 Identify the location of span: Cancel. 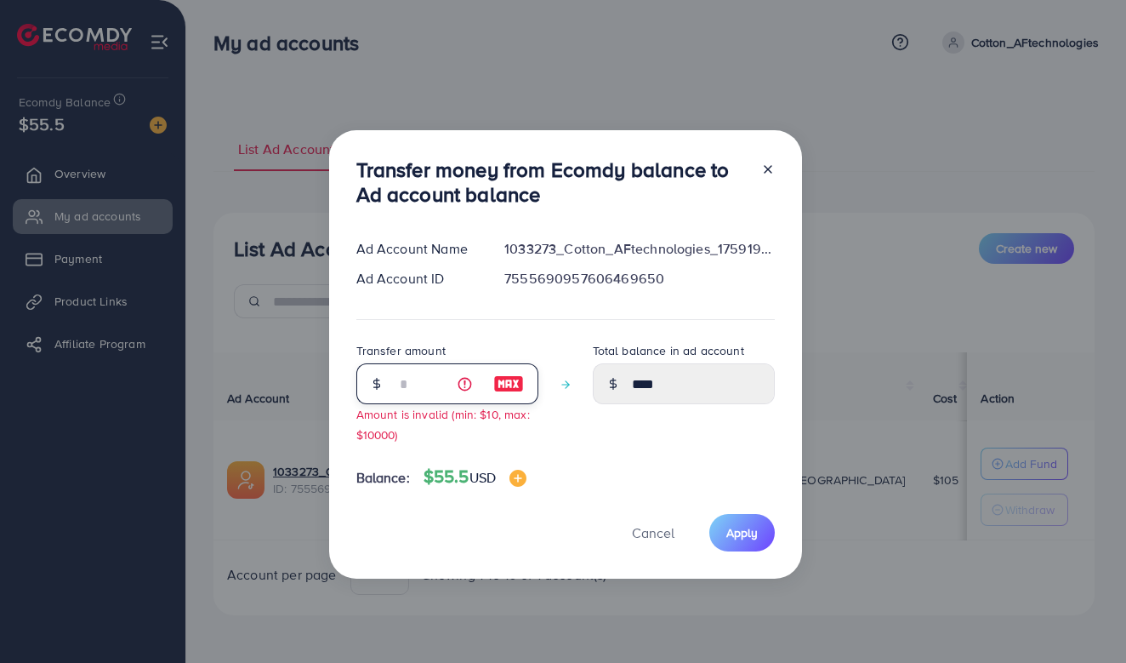
(653, 532).